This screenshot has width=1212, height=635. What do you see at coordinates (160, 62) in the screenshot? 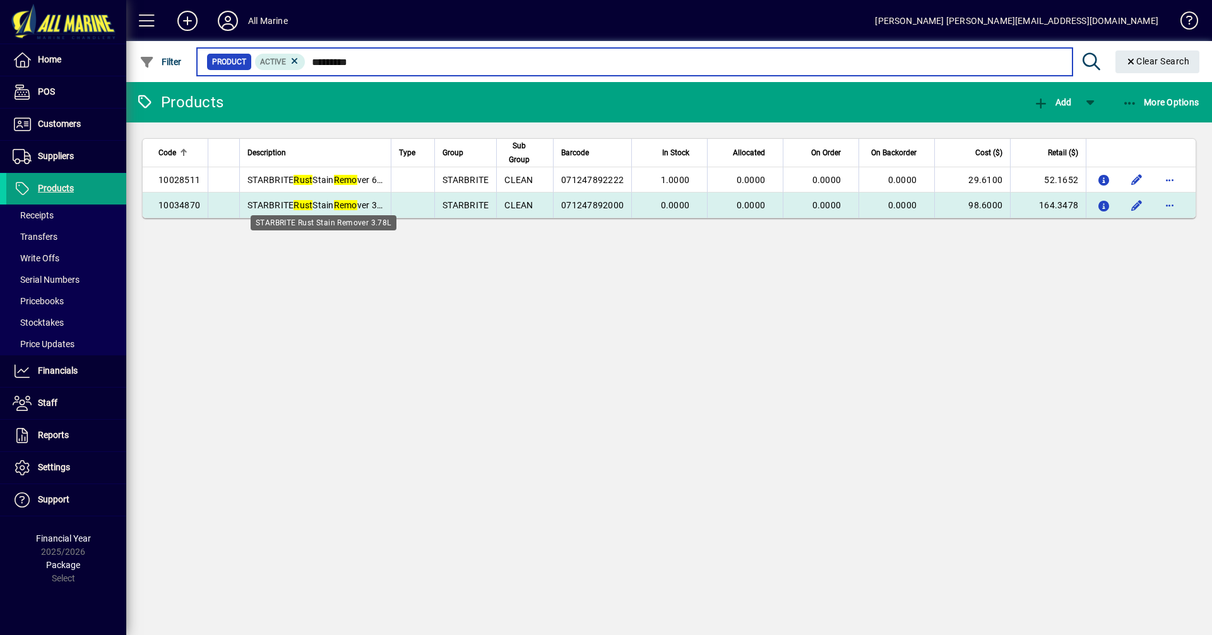
I see `span: Filter` at bounding box center [160, 62].